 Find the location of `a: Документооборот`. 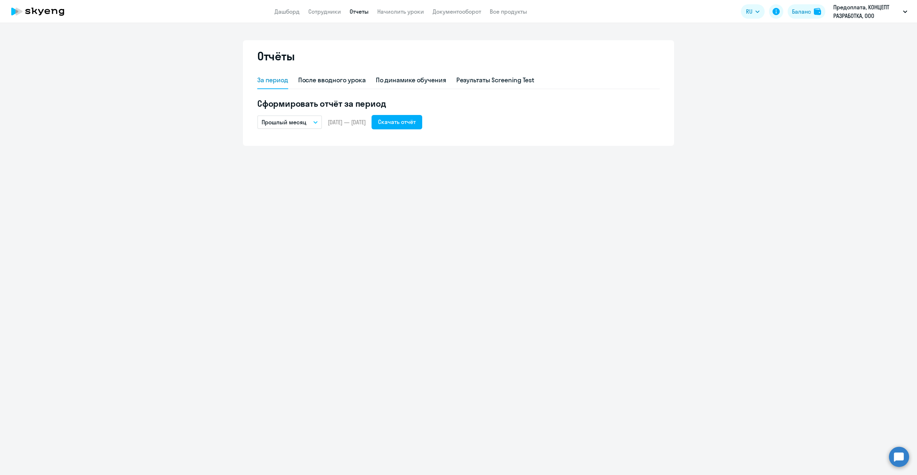

a: Документооборот is located at coordinates (457, 12).